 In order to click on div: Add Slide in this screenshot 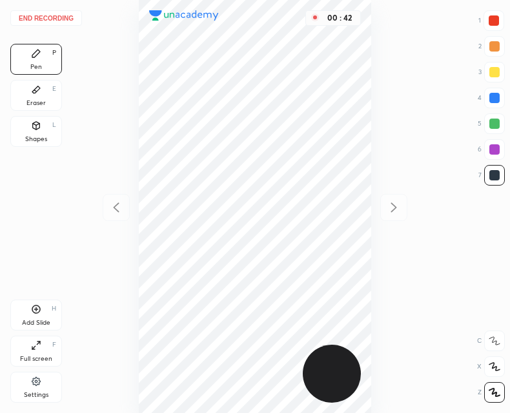, I will do `click(36, 323)`.